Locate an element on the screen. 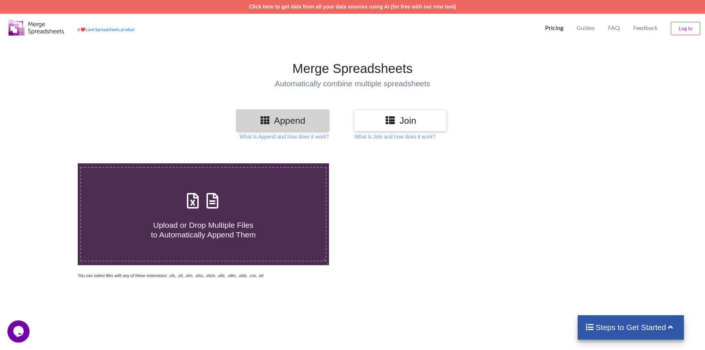 The width and height of the screenshot is (705, 350). h3: Append is located at coordinates (283, 120).